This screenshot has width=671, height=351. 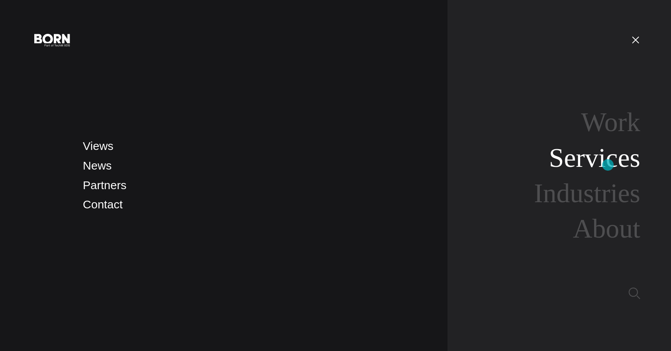 What do you see at coordinates (102, 204) in the screenshot?
I see `a: Contact` at bounding box center [102, 204].